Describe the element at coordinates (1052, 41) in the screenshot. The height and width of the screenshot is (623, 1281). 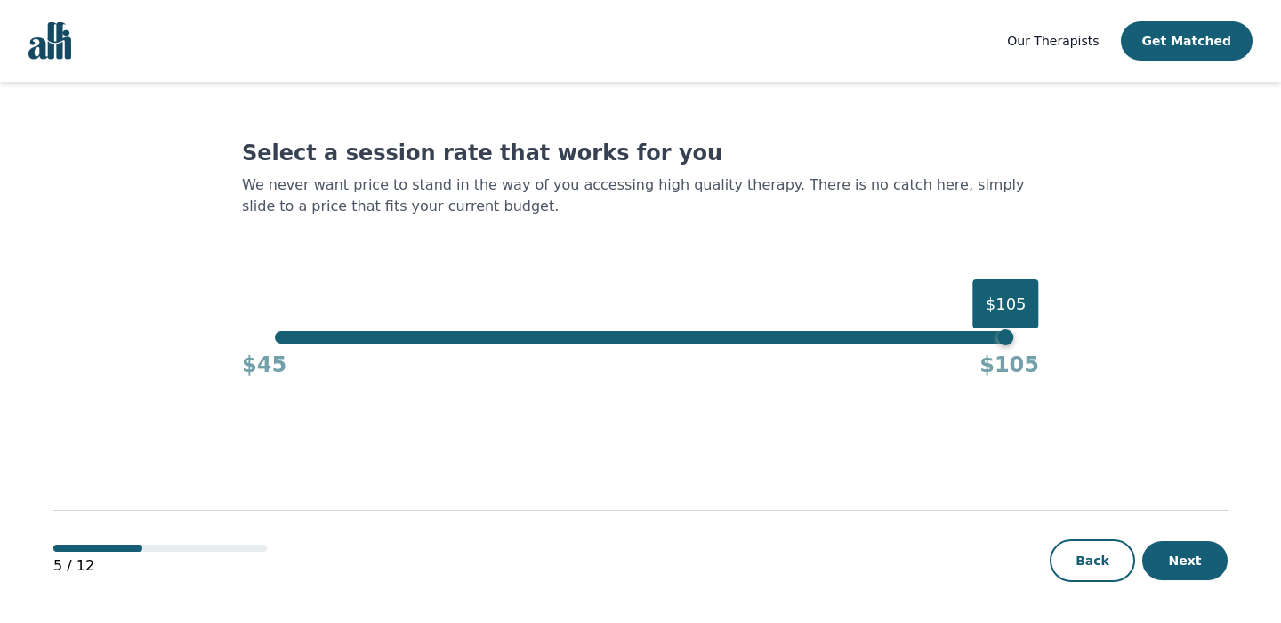
I see `span: Our Therapists` at that location.